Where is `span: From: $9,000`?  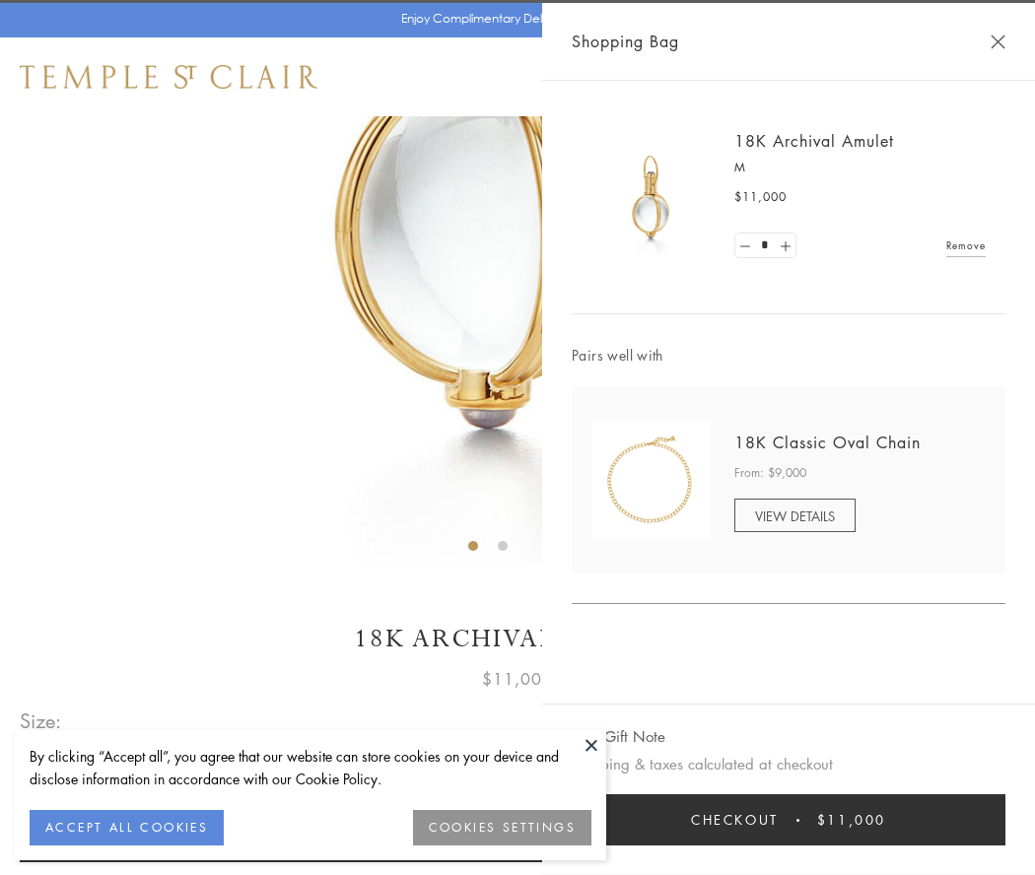
span: From: $9,000 is located at coordinates (769, 473).